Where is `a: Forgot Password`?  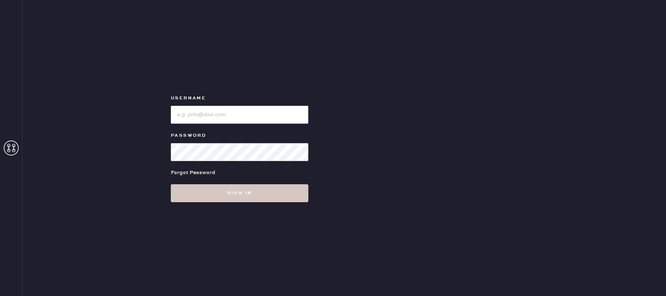
a: Forgot Password is located at coordinates (193, 173).